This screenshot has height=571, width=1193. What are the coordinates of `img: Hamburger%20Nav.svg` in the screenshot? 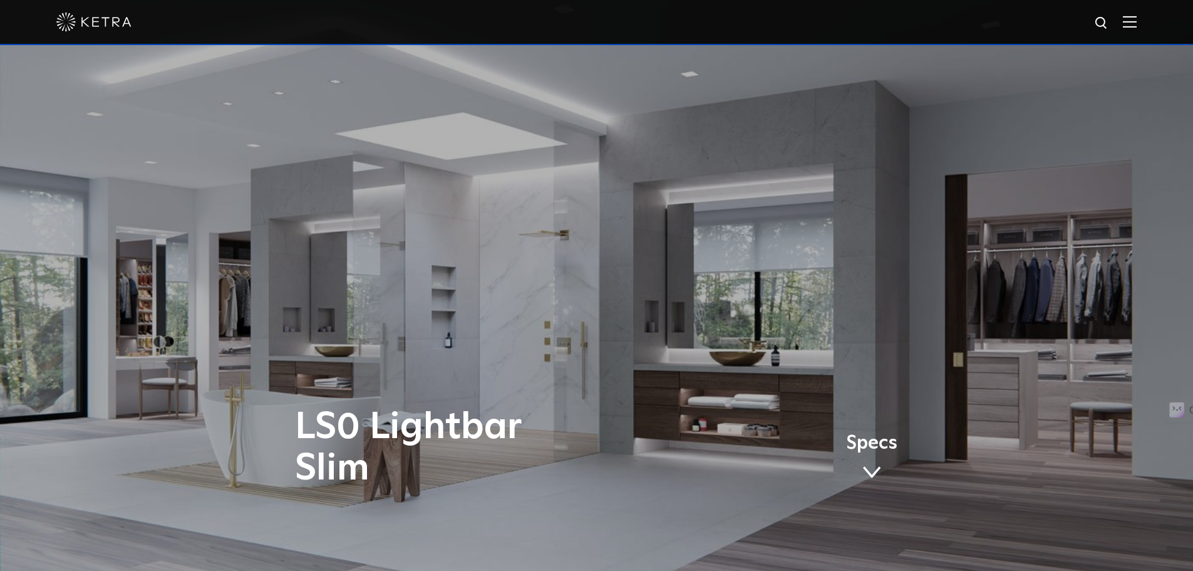 It's located at (1130, 21).